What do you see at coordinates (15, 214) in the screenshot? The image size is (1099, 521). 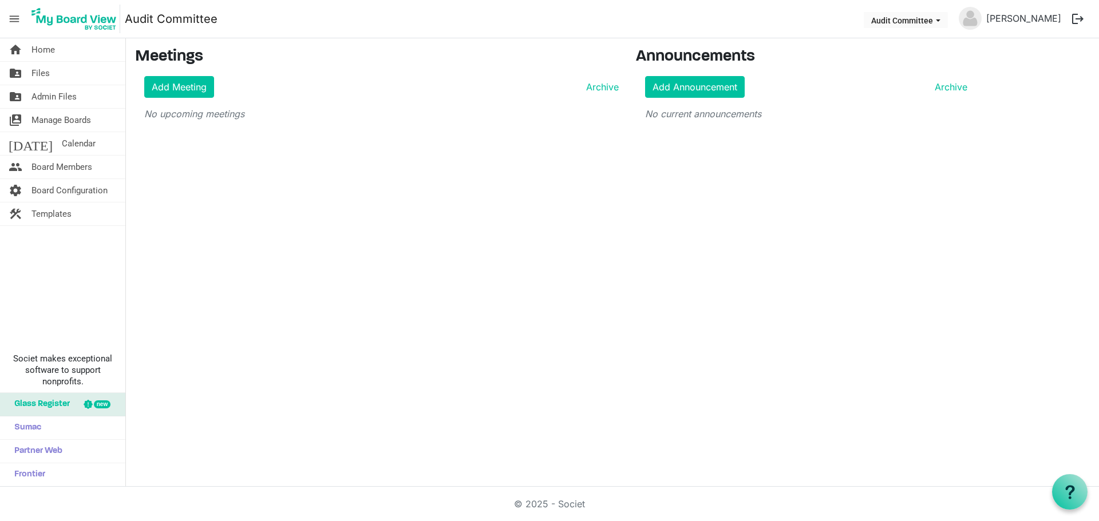 I see `span: construction` at bounding box center [15, 214].